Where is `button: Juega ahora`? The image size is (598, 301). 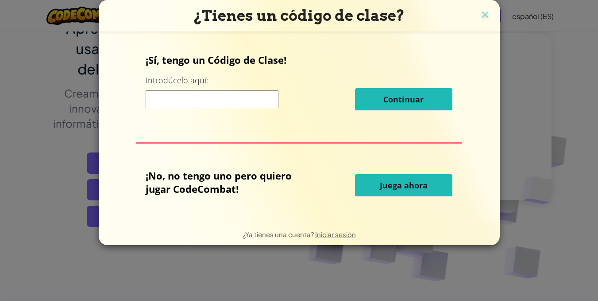
button: Juega ahora is located at coordinates (404, 185).